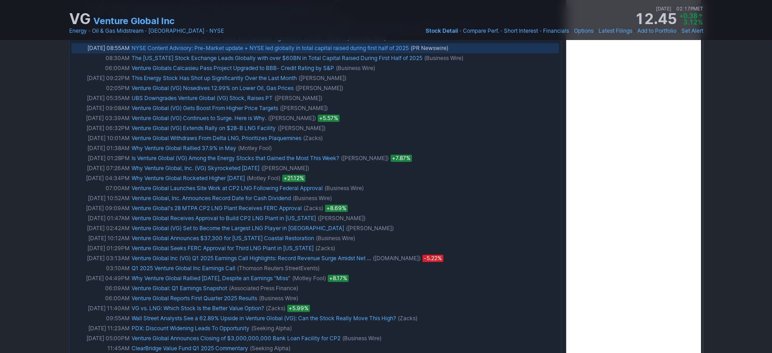 This screenshot has width=772, height=353. I want to click on a: This Energy Stock Has Shot up Significantly Over the Last Month, so click(214, 78).